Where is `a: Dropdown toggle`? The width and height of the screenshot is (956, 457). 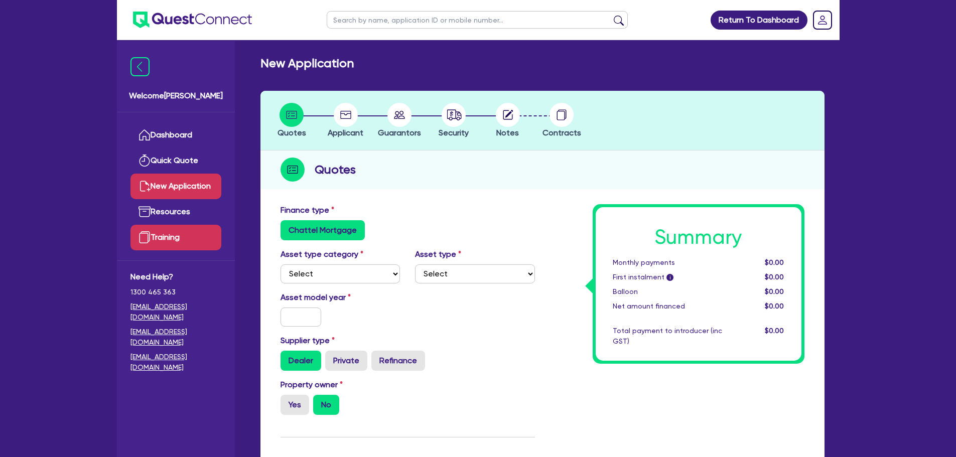 a: Dropdown toggle is located at coordinates (822, 20).